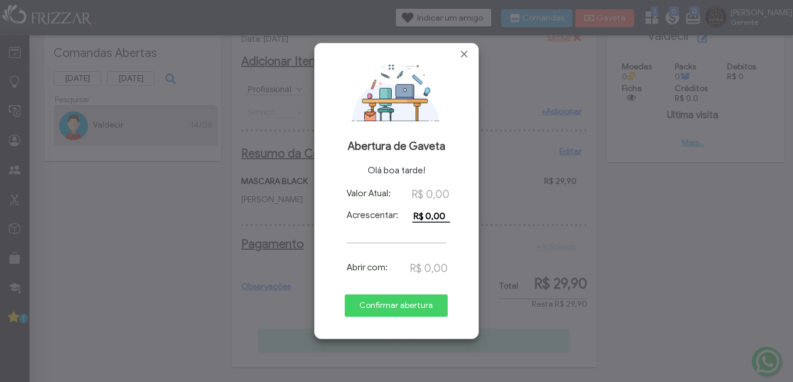 The image size is (793, 382). I want to click on span: Confirmar abertura, so click(396, 306).